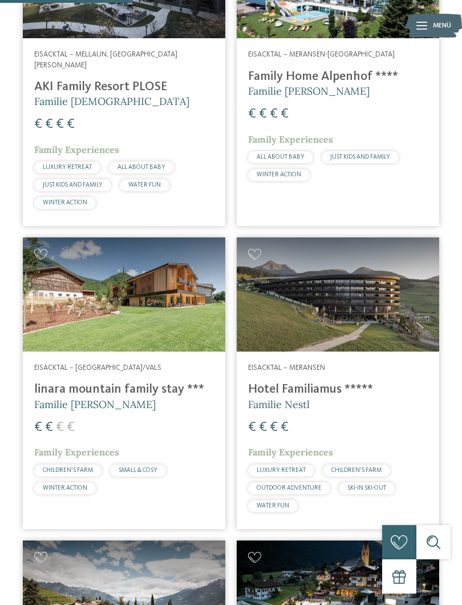 Image resolution: width=462 pixels, height=605 pixels. Describe the element at coordinates (138, 470) in the screenshot. I see `span: SMALL & COSY` at that location.